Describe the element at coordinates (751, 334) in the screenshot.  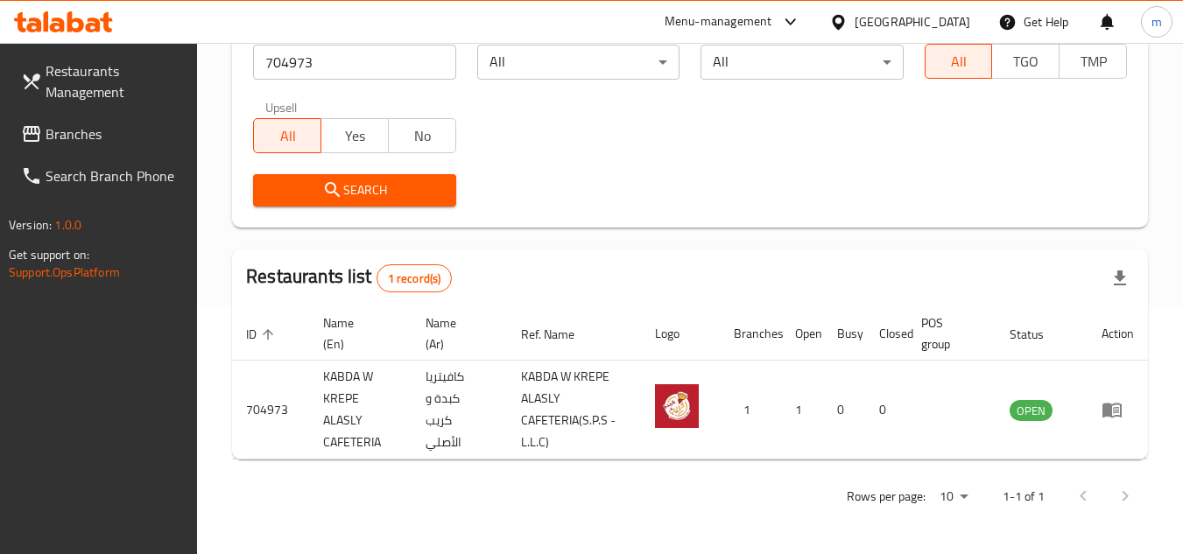
I see `th: Branches` at that location.